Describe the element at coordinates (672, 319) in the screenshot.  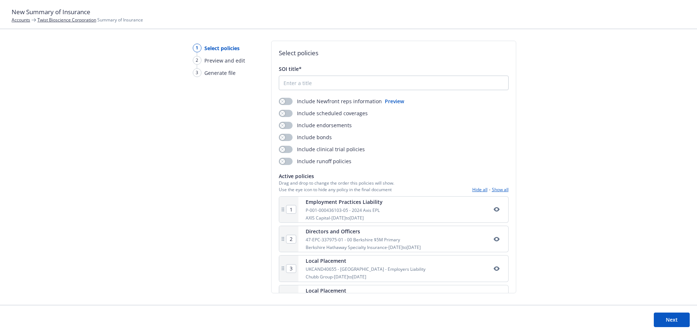
I see `button: Next` at that location.